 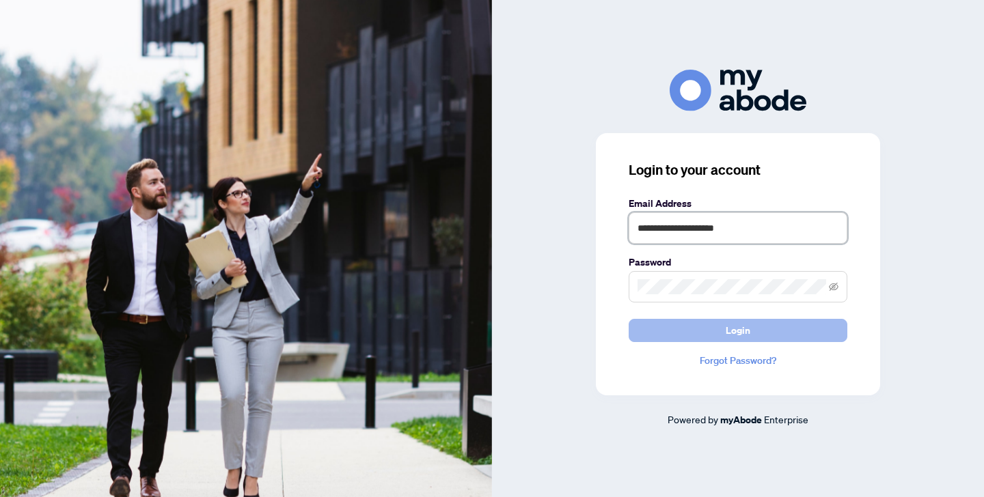 What do you see at coordinates (833, 287) in the screenshot?
I see `span: eye-invisible` at bounding box center [833, 287].